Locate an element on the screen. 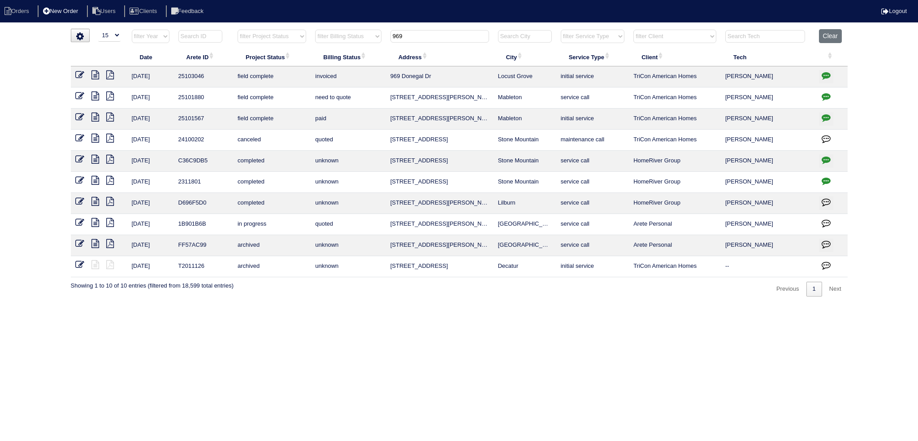 The width and height of the screenshot is (918, 441). td: T2011126 is located at coordinates (204, 266).